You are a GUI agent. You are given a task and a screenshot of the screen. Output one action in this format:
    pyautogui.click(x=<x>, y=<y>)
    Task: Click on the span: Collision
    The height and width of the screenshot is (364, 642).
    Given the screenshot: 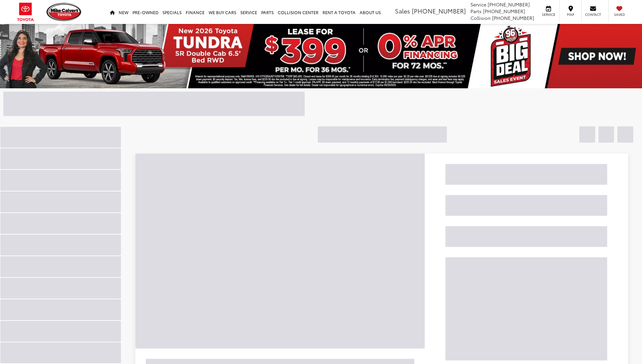 What is the action you would take?
    pyautogui.click(x=480, y=18)
    